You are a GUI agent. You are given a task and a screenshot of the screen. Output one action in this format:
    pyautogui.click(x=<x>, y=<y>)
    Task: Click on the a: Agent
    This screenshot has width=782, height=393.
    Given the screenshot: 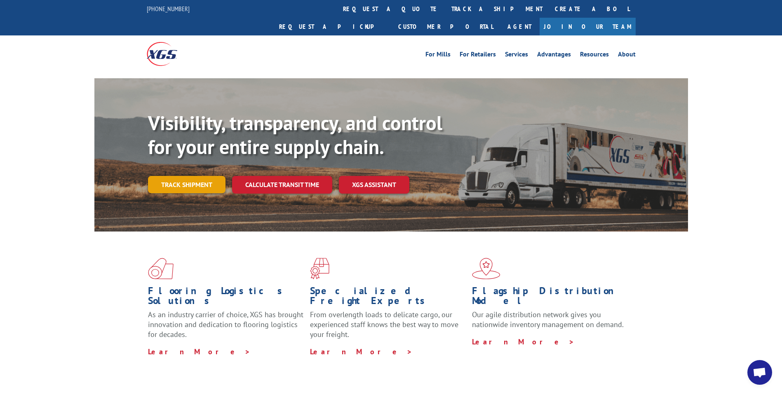 What is the action you would take?
    pyautogui.click(x=519, y=26)
    